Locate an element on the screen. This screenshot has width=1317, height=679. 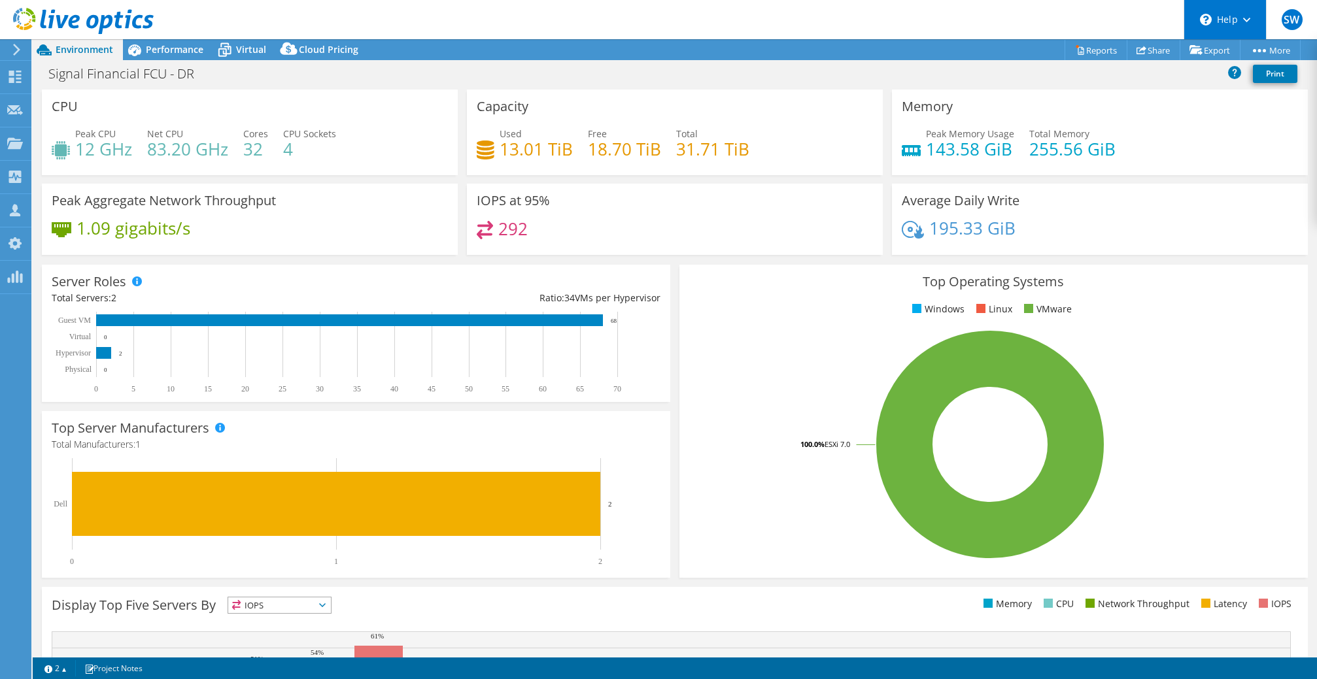
h4: 1.09 gigabits/s is located at coordinates (133, 228).